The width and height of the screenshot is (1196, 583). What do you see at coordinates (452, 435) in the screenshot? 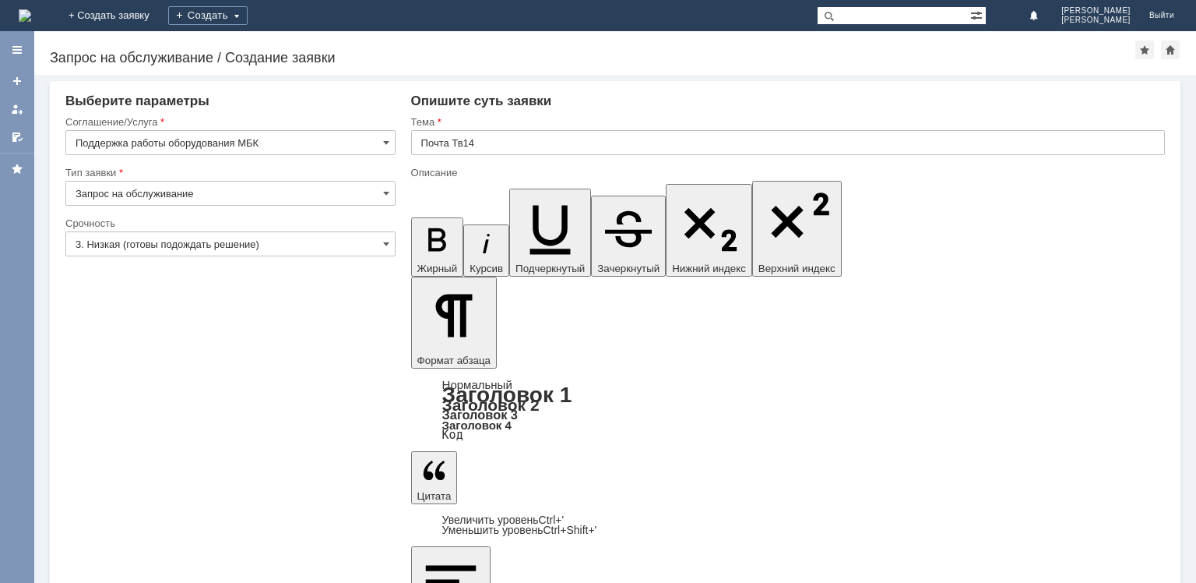
I see `a: Код` at bounding box center [452, 435].